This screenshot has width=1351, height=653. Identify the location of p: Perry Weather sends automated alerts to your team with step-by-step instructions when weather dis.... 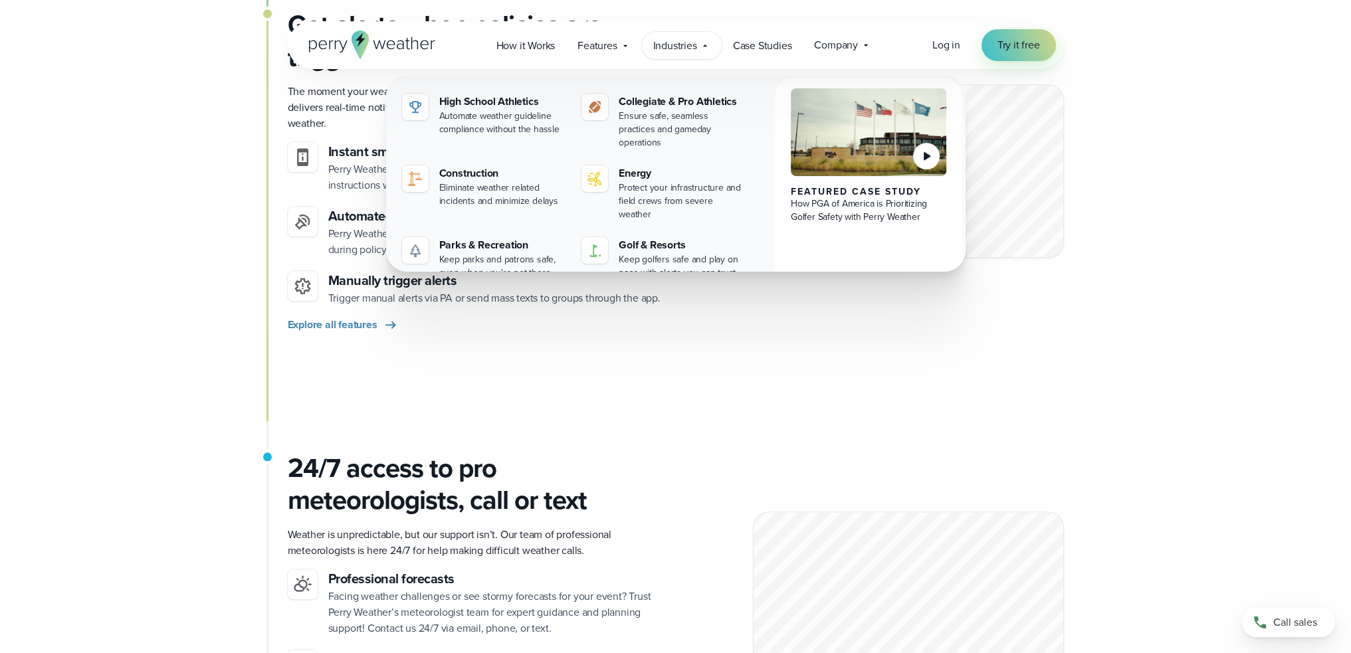
(496, 177).